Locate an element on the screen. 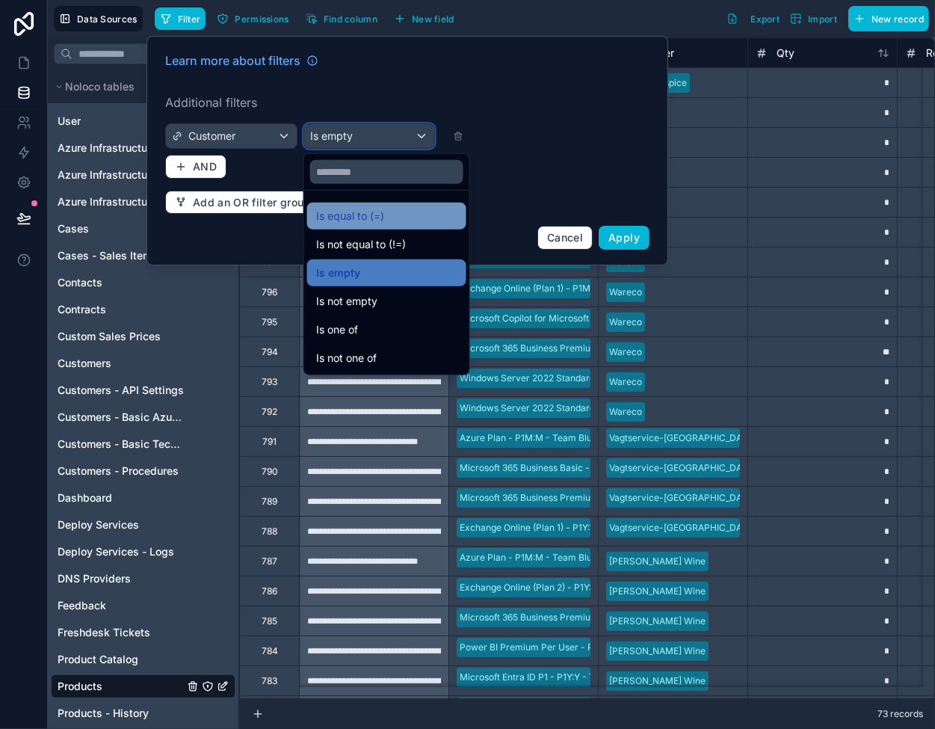 This screenshot has width=935, height=729. div: 793 is located at coordinates (269, 382).